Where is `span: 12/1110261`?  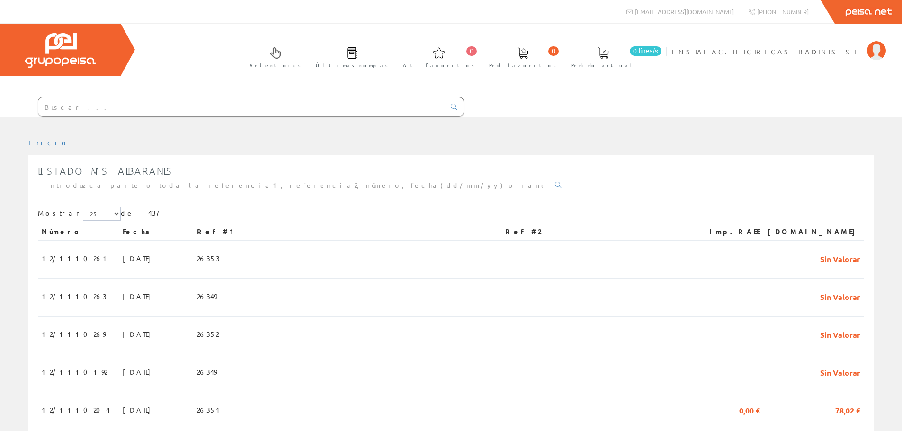 span: 12/1110261 is located at coordinates (76, 258).